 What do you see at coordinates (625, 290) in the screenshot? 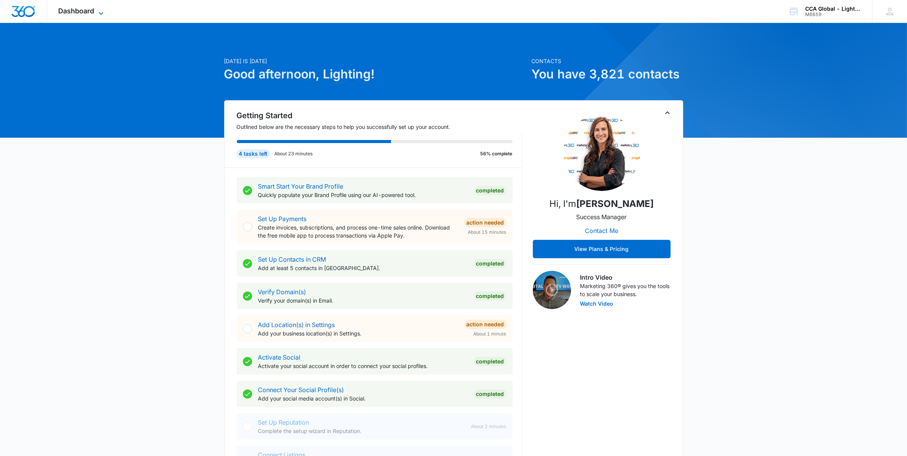
I see `p: Marketing 360® gives you the tools to scale your business.` at bounding box center [625, 290].